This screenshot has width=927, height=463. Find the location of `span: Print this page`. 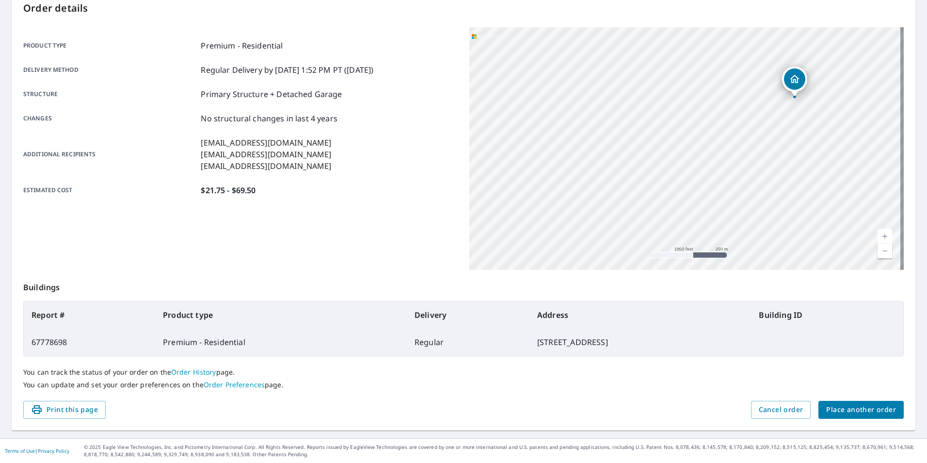

span: Print this page is located at coordinates (65, 409).